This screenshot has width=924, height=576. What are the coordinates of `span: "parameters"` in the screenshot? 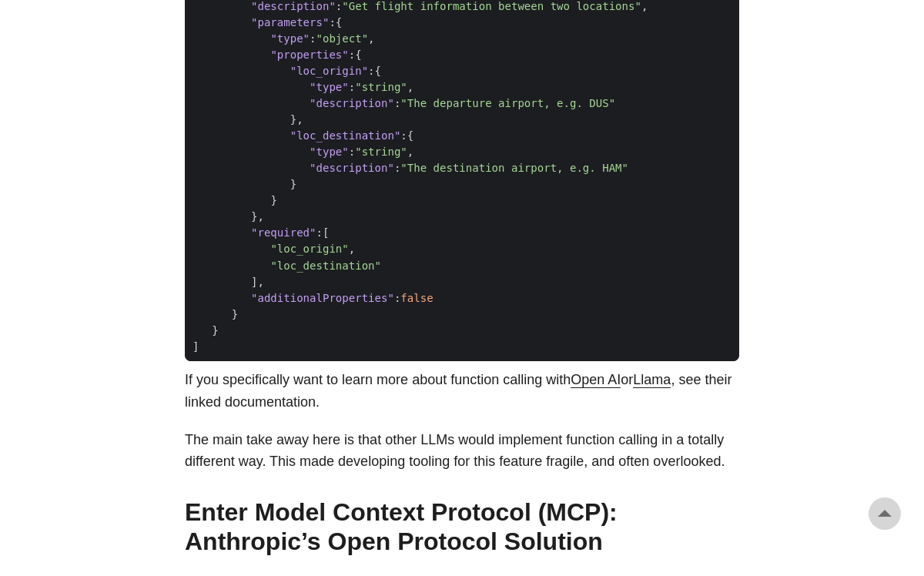 It's located at (289, 22).